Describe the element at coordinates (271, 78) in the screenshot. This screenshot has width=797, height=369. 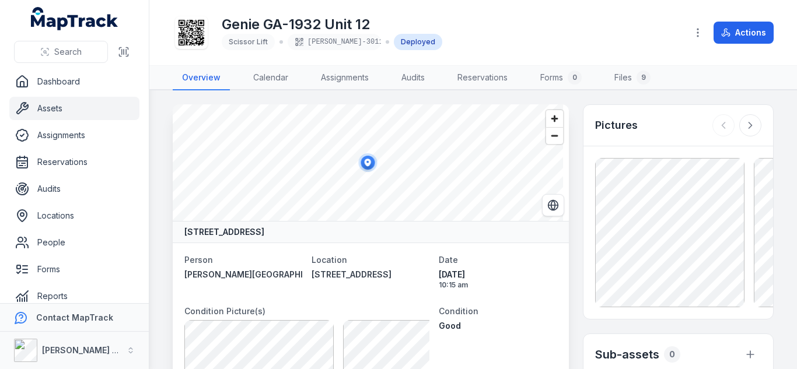
I see `a: Calendar` at that location.